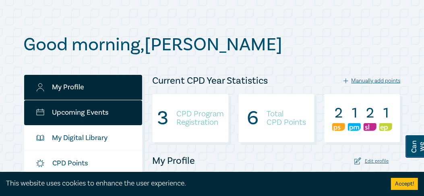  What do you see at coordinates (339, 127) in the screenshot?
I see `img: Professional Skills` at bounding box center [339, 127].